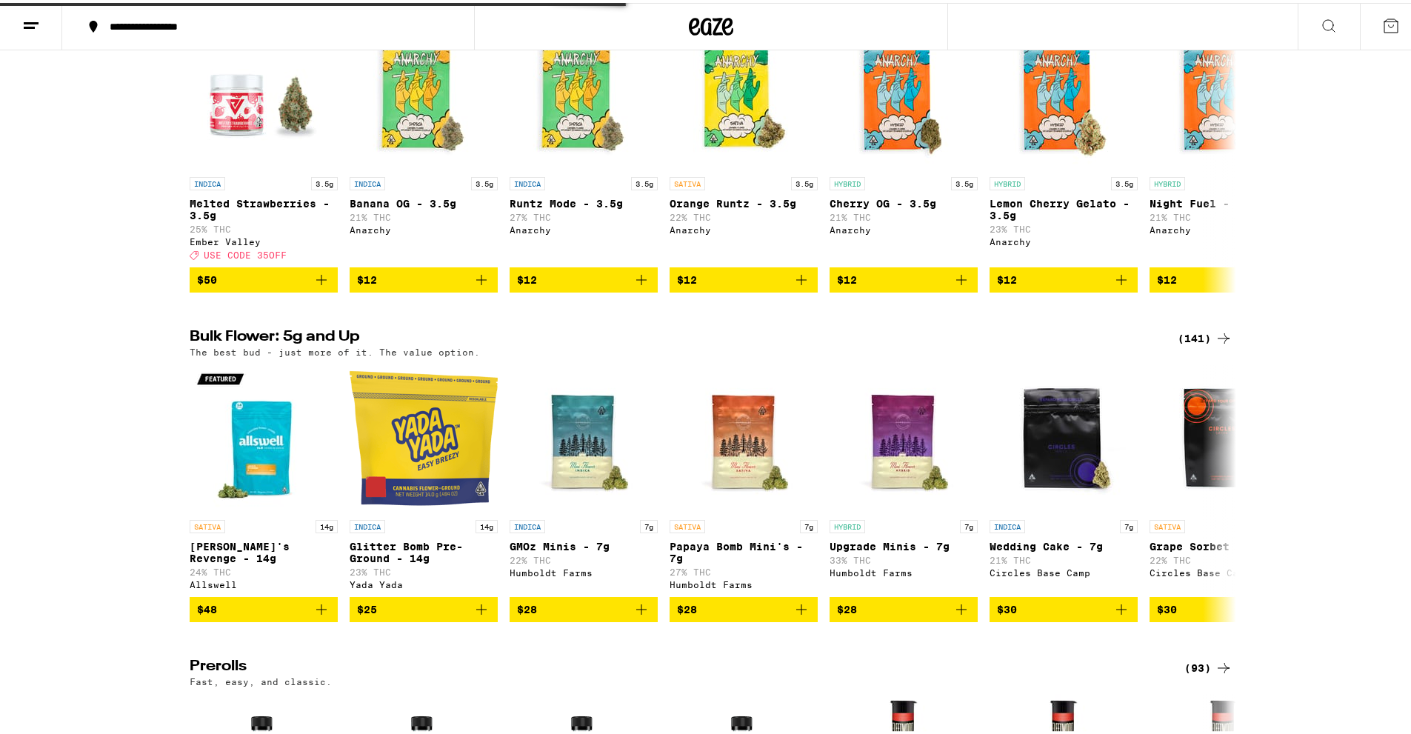 Image resolution: width=1411 pixels, height=734 pixels. I want to click on img: Anarchy - Banana OG - 3.5g, so click(424, 93).